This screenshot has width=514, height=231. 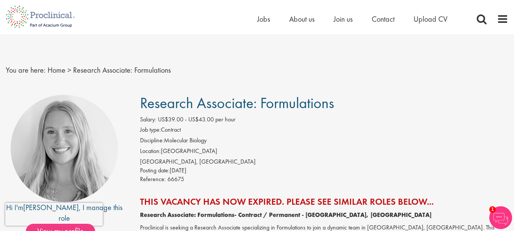 What do you see at coordinates (302, 19) in the screenshot?
I see `a: About us` at bounding box center [302, 19].